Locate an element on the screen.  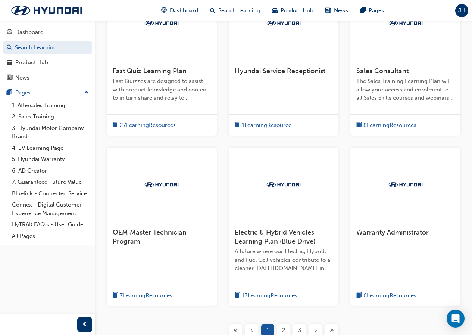
span: Fast Quizzes are designed to assist with product knowledge and content to in turn share and relay... is located at coordinates (162, 90).